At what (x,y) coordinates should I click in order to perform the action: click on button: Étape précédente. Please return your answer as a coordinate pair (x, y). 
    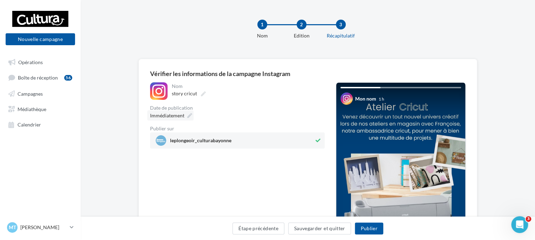
    Looking at the image, I should click on (258, 228).